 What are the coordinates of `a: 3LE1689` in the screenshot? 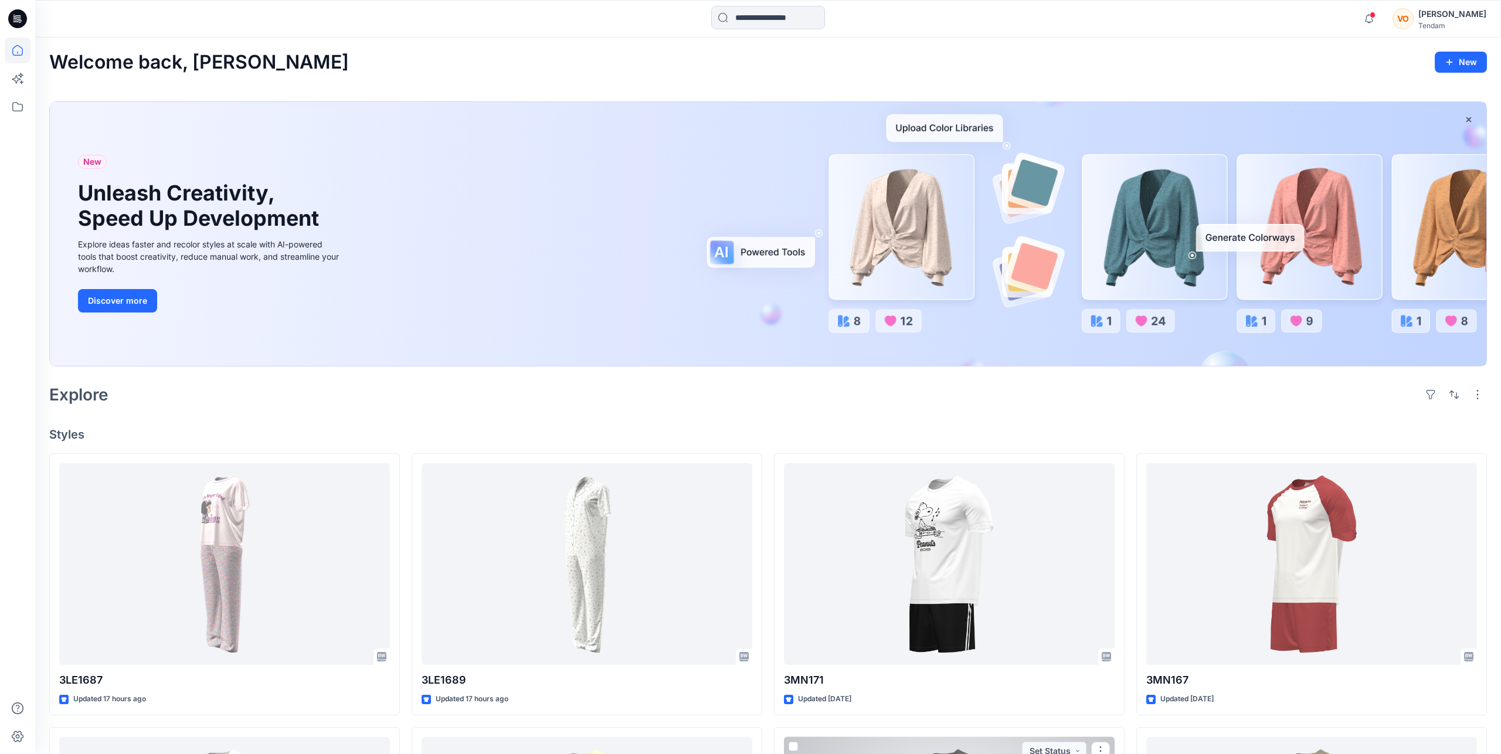 It's located at (587, 564).